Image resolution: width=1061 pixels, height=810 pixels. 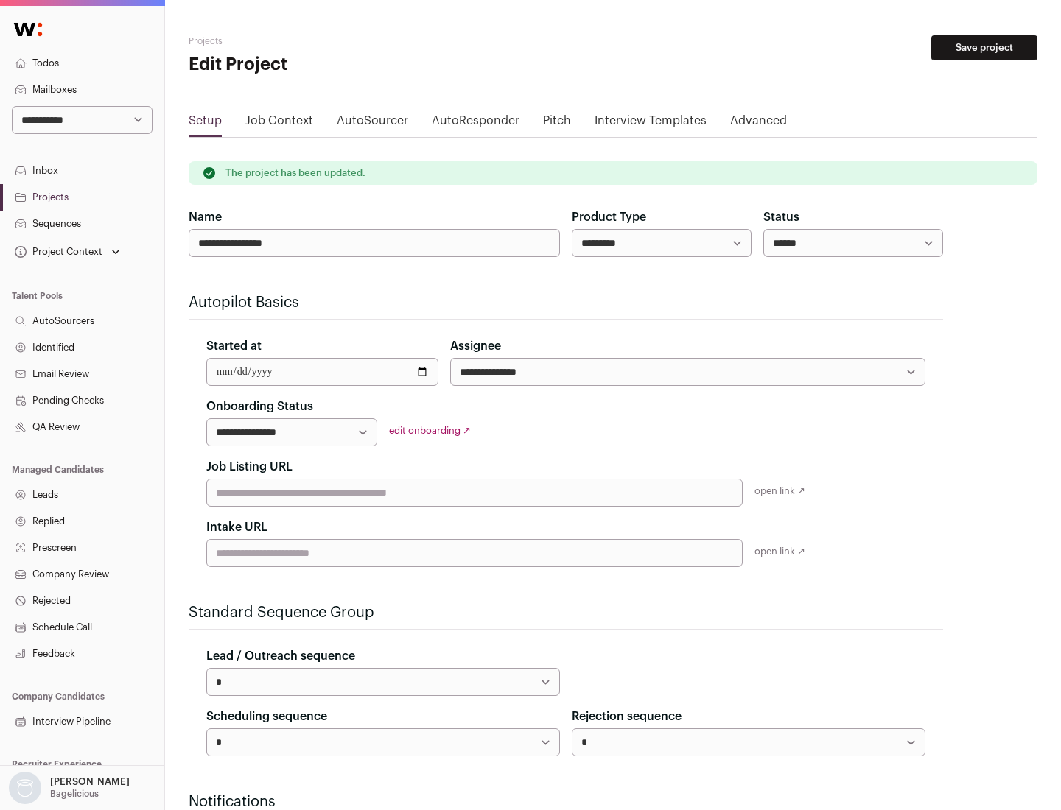 I want to click on a: Setup, so click(x=205, y=124).